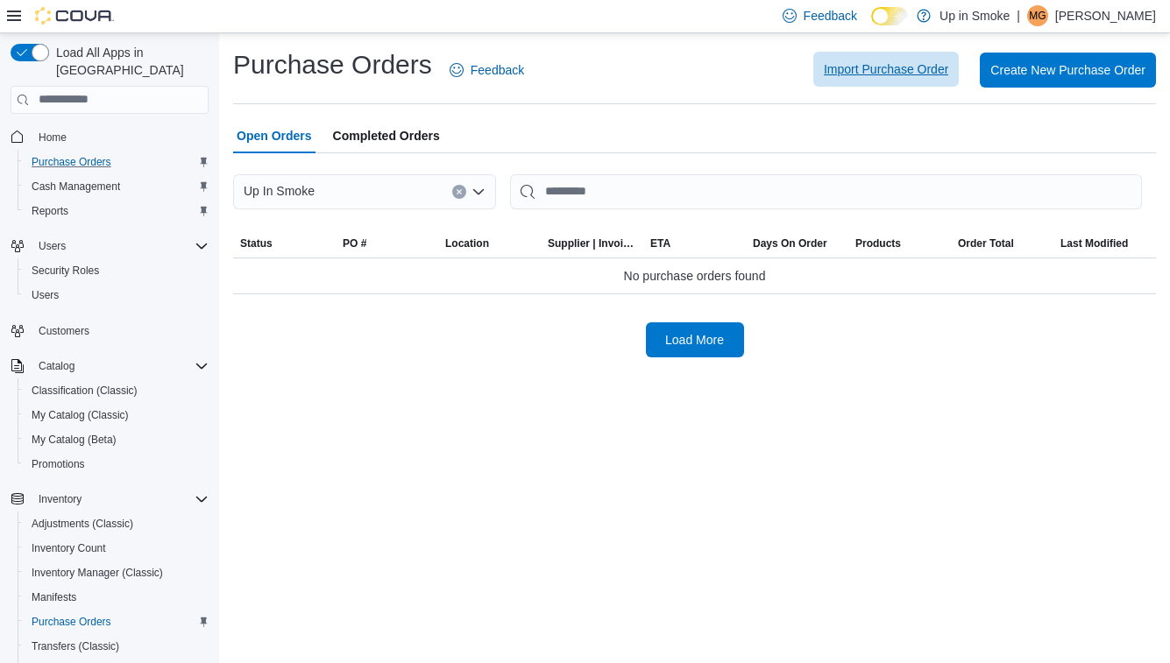 The image size is (1170, 663). Describe the element at coordinates (986, 244) in the screenshot. I see `span: Order Total` at that location.